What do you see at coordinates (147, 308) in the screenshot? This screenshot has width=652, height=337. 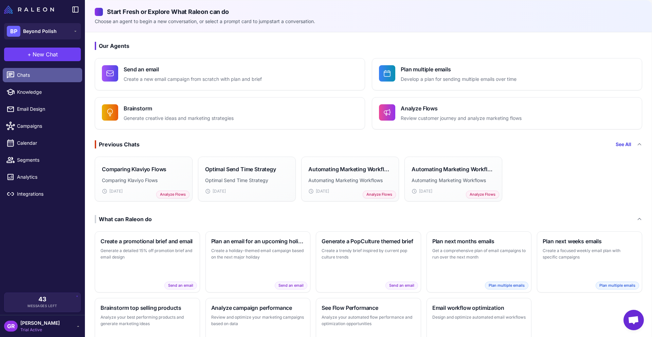 I see `h3: Brainstorm top selling products` at bounding box center [147, 308].